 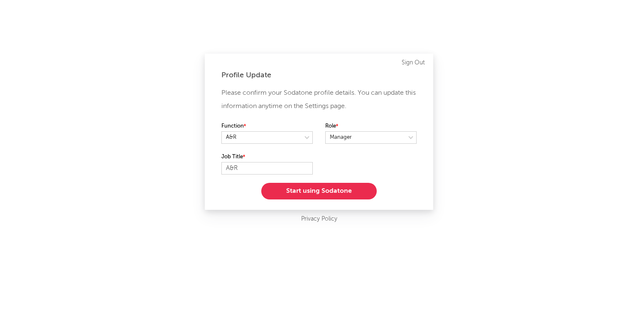 I want to click on button: Start using Sodatone, so click(x=319, y=191).